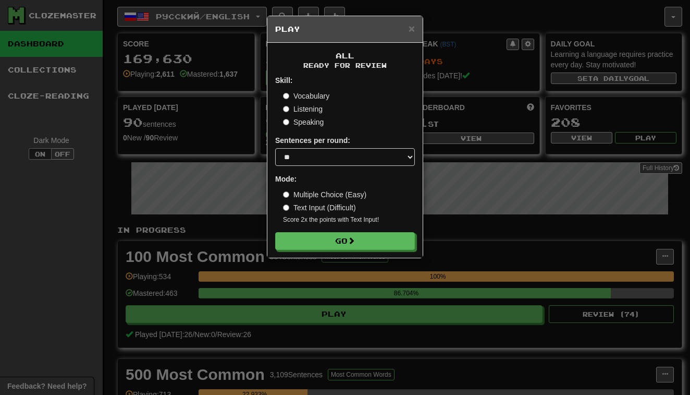 The width and height of the screenshot is (690, 395). I want to click on button: Go, so click(345, 241).